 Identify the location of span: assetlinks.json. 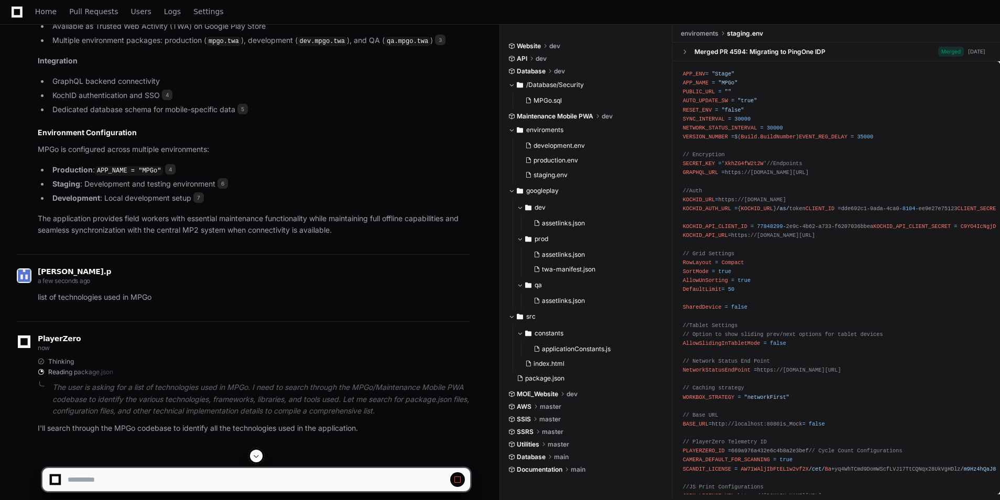
(563, 301).